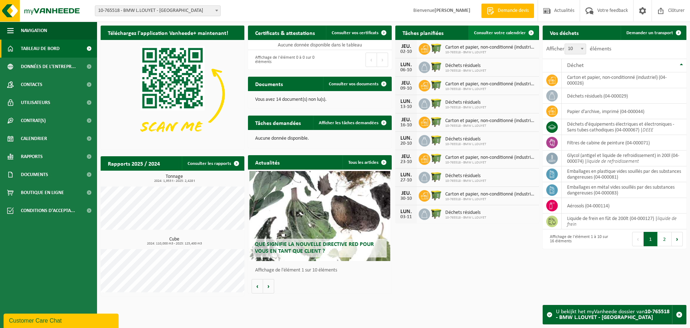  What do you see at coordinates (613, 161) in the screenshot?
I see `i: liquide de refroidissement` at bounding box center [613, 161].